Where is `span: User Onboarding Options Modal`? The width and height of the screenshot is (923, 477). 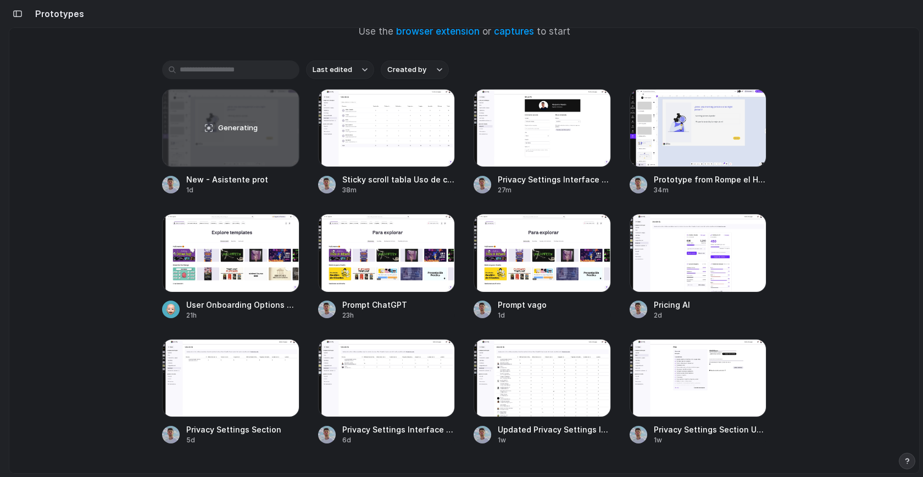
span: User Onboarding Options Modal is located at coordinates (243, 304).